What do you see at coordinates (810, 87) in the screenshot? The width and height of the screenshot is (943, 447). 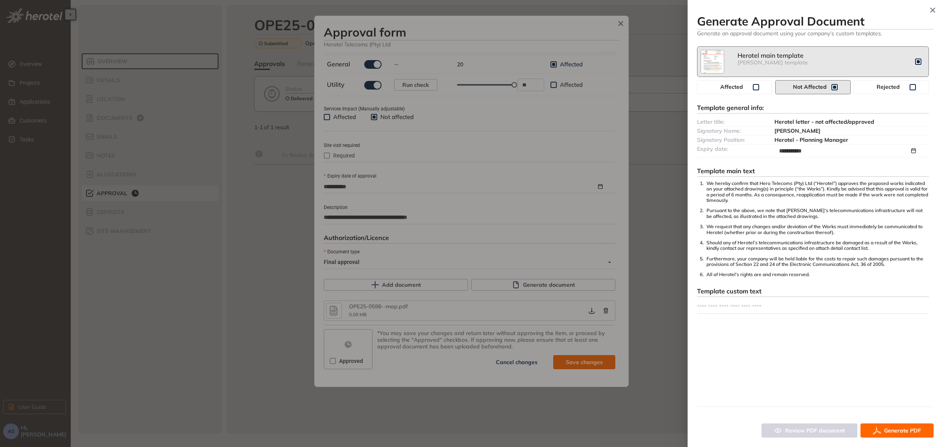 I see `span: Not Affected` at bounding box center [810, 87].